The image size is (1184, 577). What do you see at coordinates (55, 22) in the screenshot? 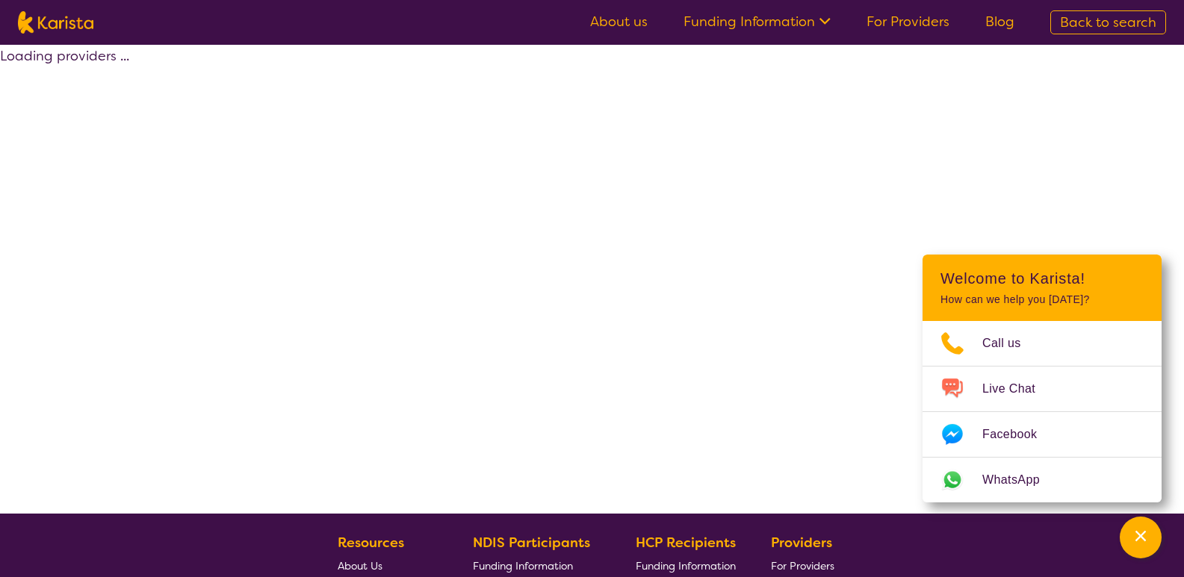
I see `img: Karista logo` at bounding box center [55, 22].